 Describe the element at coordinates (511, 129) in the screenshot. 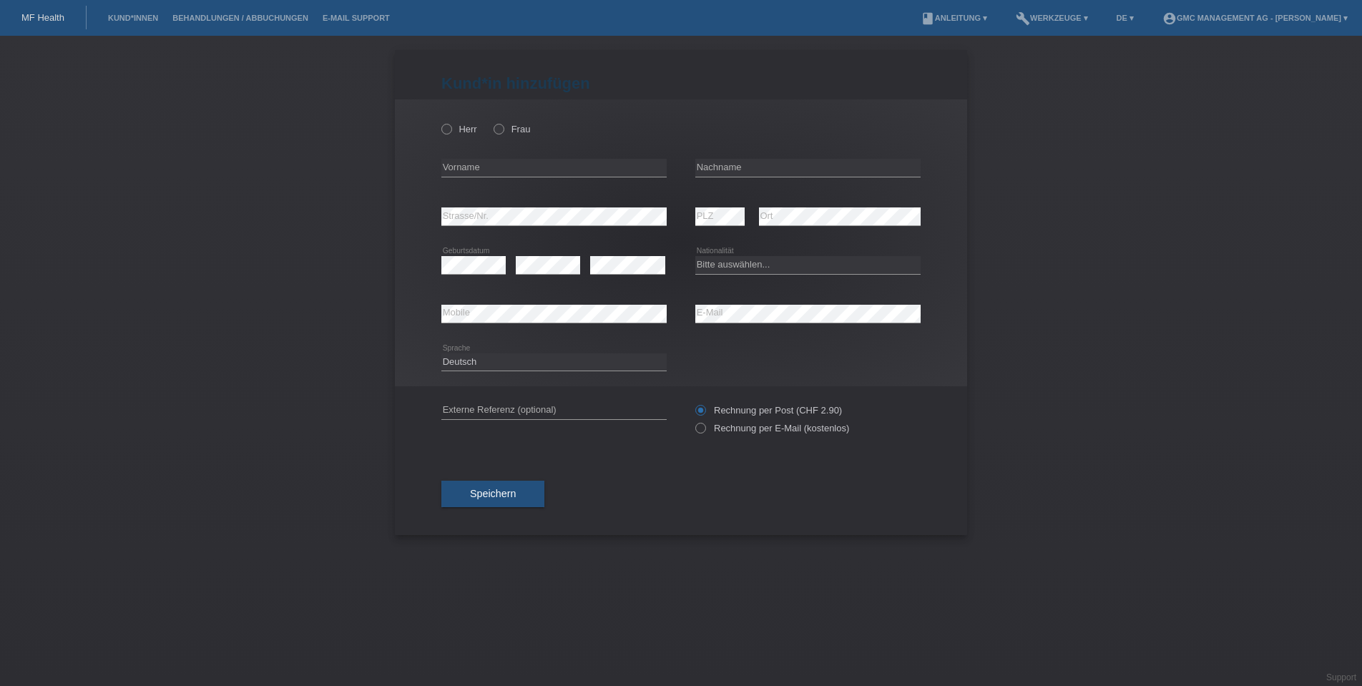

I see `label: Frau` at that location.